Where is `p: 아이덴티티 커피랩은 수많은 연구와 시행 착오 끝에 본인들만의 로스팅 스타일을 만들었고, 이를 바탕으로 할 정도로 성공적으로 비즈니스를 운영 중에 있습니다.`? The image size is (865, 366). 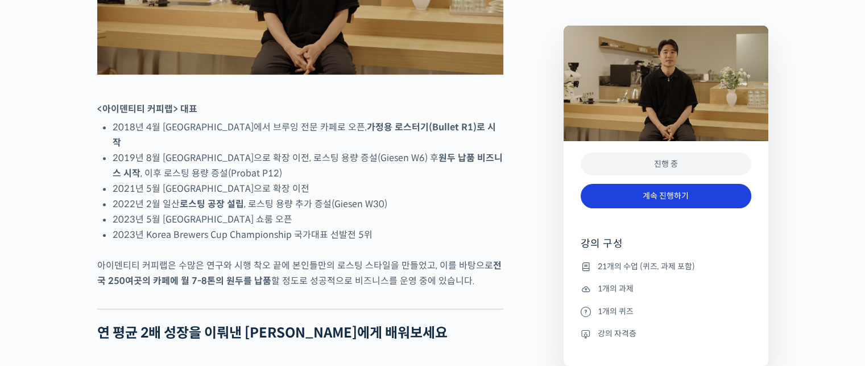 p: 아이덴티티 커피랩은 수많은 연구와 시행 착오 끝에 본인들만의 로스팅 스타일을 만들었고, 이를 바탕으로 할 정도로 성공적으로 비즈니스를 운영 중에 있습니다. is located at coordinates (300, 273).